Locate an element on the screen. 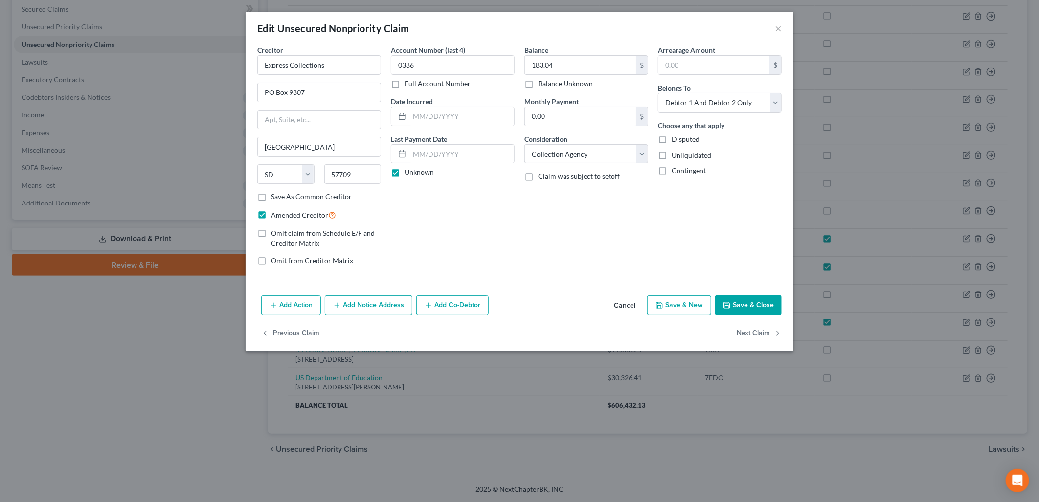  button: Add Co-Debtor is located at coordinates (452, 305).